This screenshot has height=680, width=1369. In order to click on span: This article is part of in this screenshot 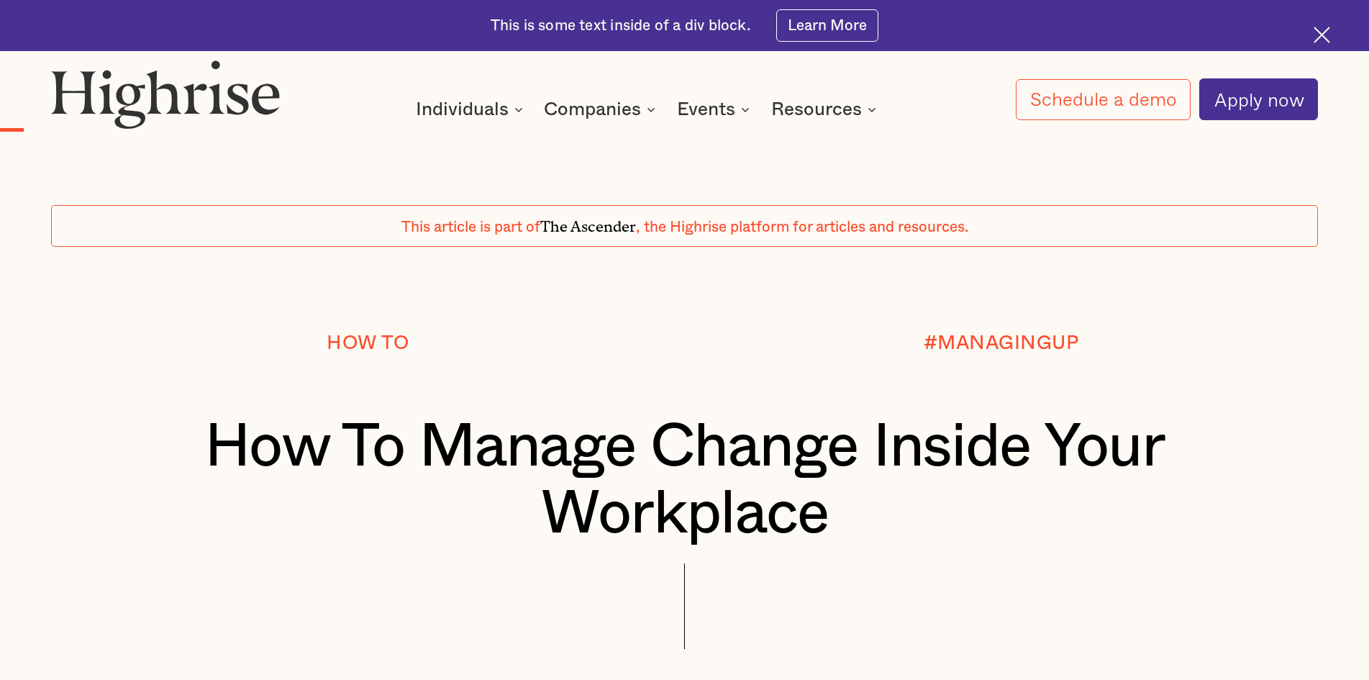, I will do `click(470, 227)`.